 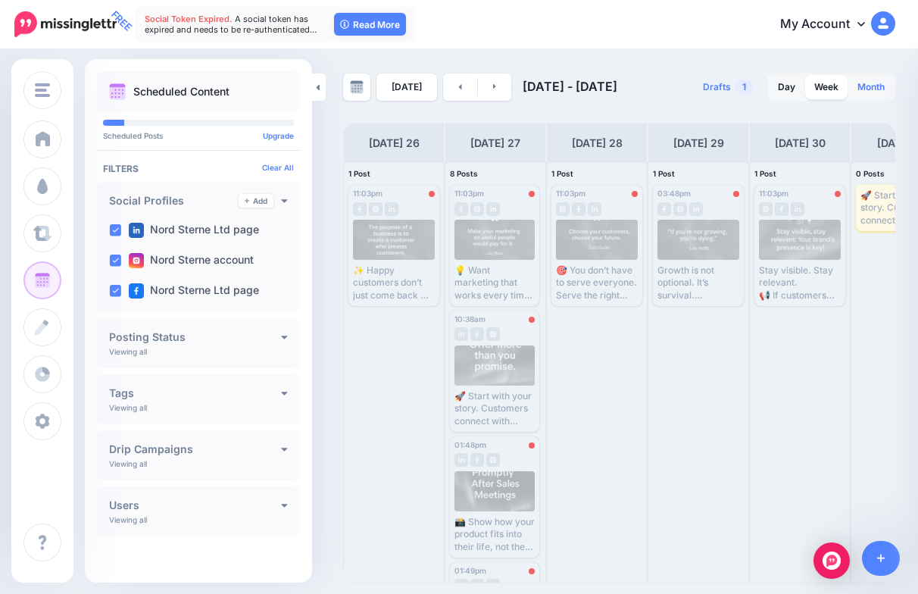 What do you see at coordinates (831, 560) in the screenshot?
I see `div: Open Intercom Messenger` at bounding box center [831, 560].